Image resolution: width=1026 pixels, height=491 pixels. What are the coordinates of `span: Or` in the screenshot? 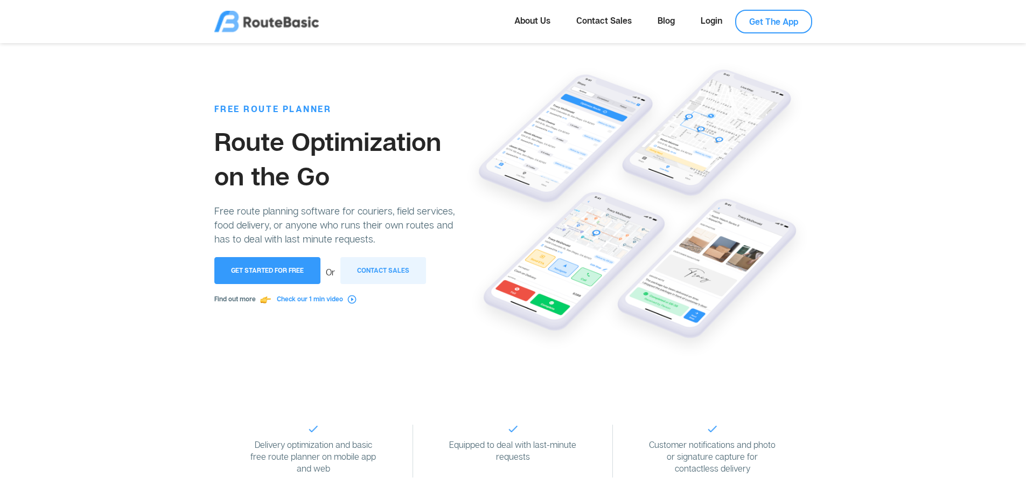 It's located at (330, 272).